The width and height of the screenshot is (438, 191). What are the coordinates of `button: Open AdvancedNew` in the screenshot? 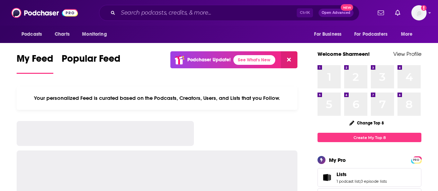 It's located at (336, 13).